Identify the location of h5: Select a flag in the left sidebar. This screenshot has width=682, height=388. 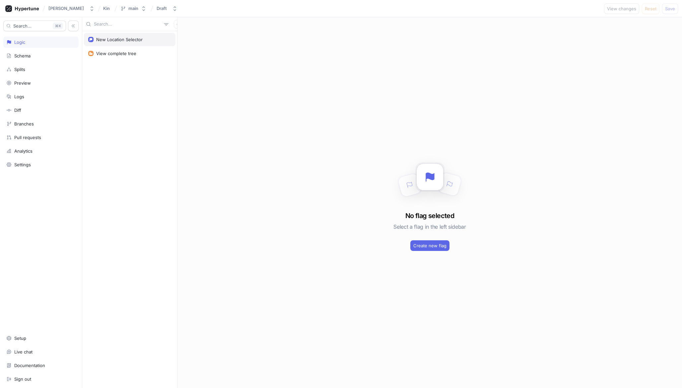
(430, 227).